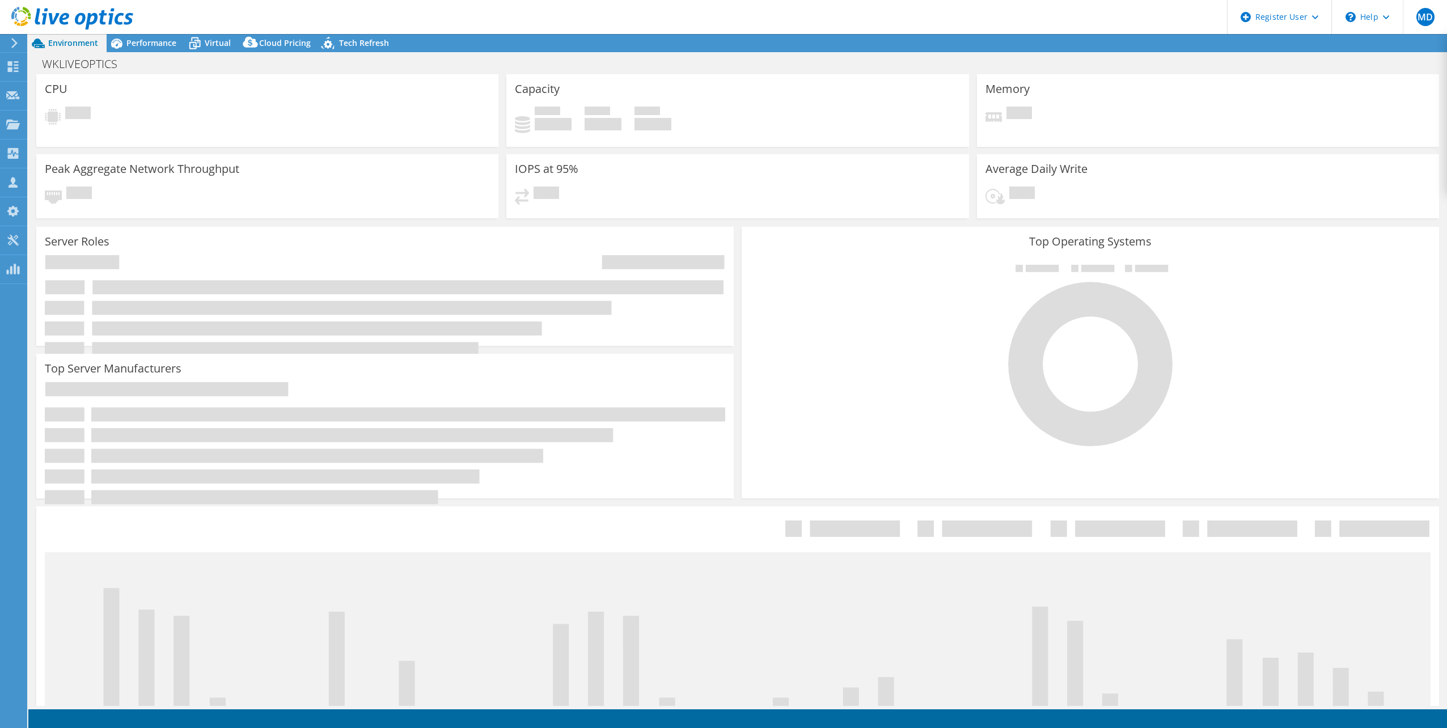  What do you see at coordinates (218, 43) in the screenshot?
I see `span: Virtual` at bounding box center [218, 43].